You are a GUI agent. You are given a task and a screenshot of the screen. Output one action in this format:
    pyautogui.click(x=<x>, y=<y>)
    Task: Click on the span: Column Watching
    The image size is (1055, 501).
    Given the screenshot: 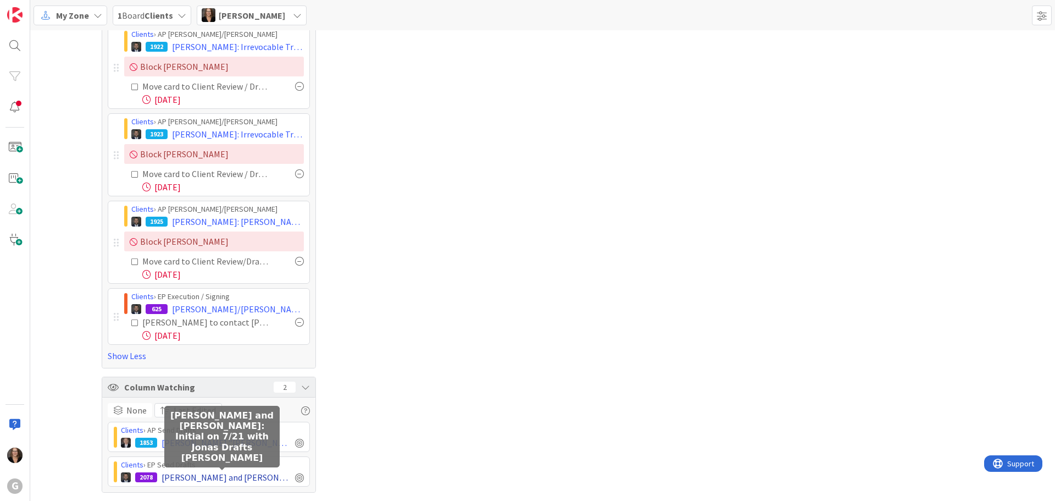 What is the action you would take?
    pyautogui.click(x=196, y=387)
    